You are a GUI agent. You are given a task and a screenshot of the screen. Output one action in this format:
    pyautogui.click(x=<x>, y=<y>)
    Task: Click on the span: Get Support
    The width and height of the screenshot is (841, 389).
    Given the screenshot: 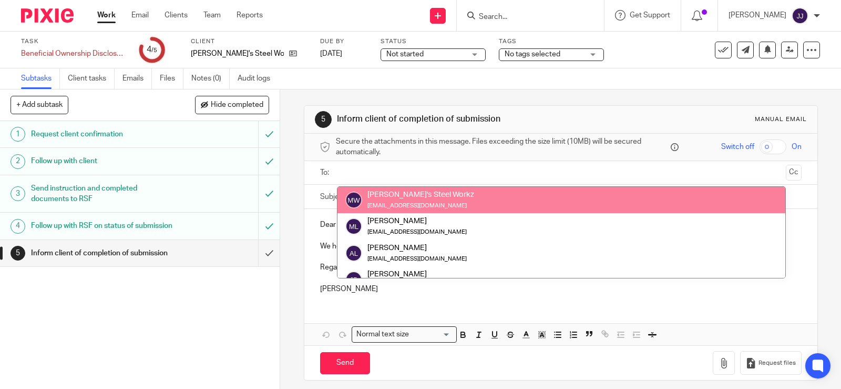 What is the action you would take?
    pyautogui.click(x=650, y=15)
    